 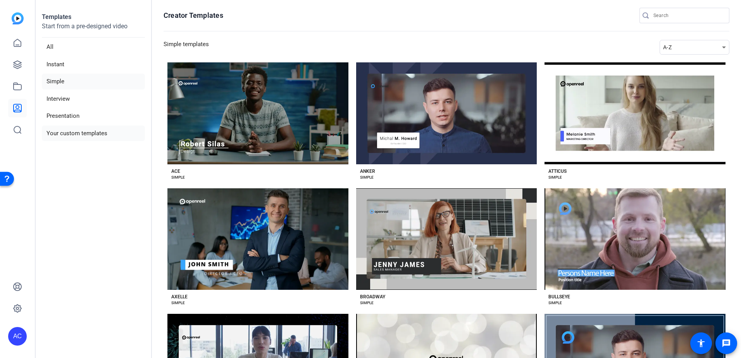 I want to click on li: Simple, so click(x=93, y=81).